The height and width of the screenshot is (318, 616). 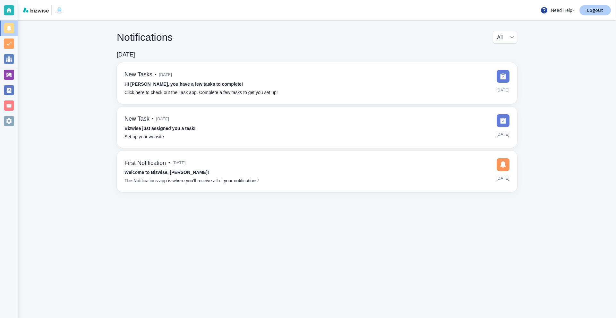 What do you see at coordinates (201, 93) in the screenshot?
I see `p: Click here to check out the Task app. Complete a few tasks to get you set up!` at bounding box center [201, 93].